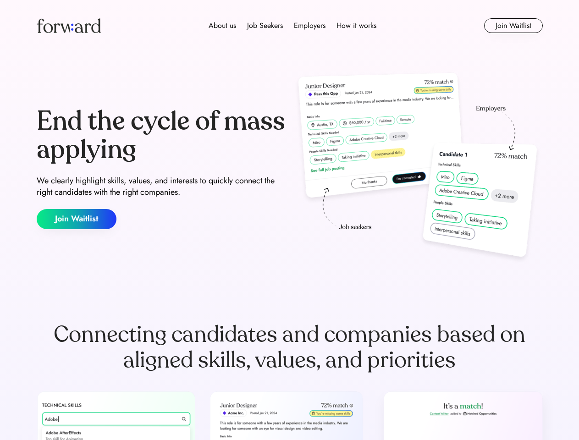 The image size is (579, 440). I want to click on div: Job Seekers, so click(265, 26).